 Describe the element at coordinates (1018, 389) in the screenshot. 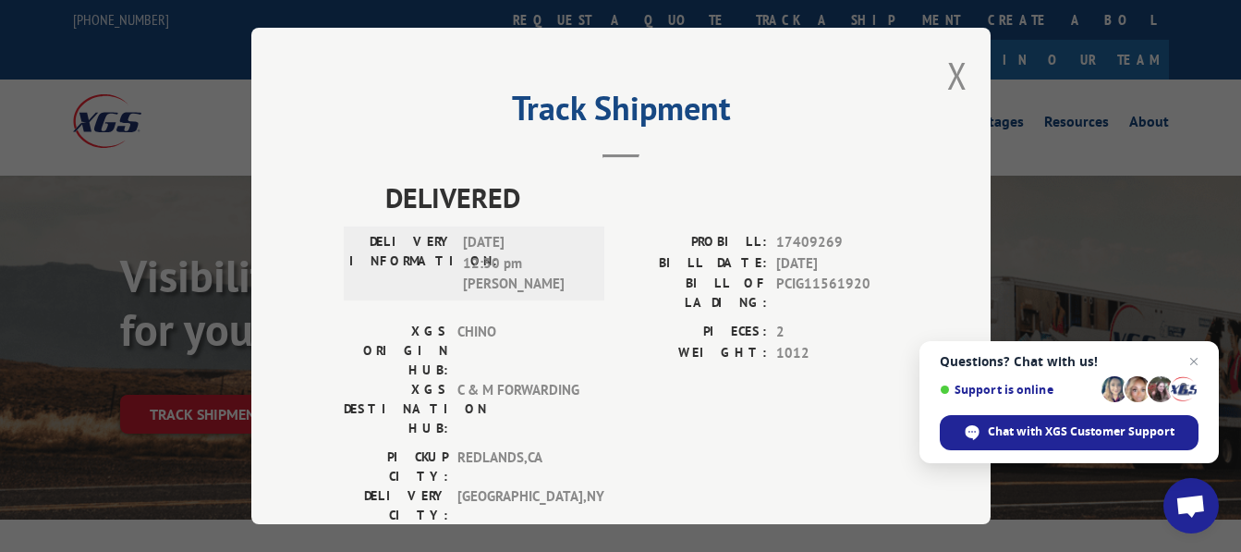

I see `span: Support is online` at that location.